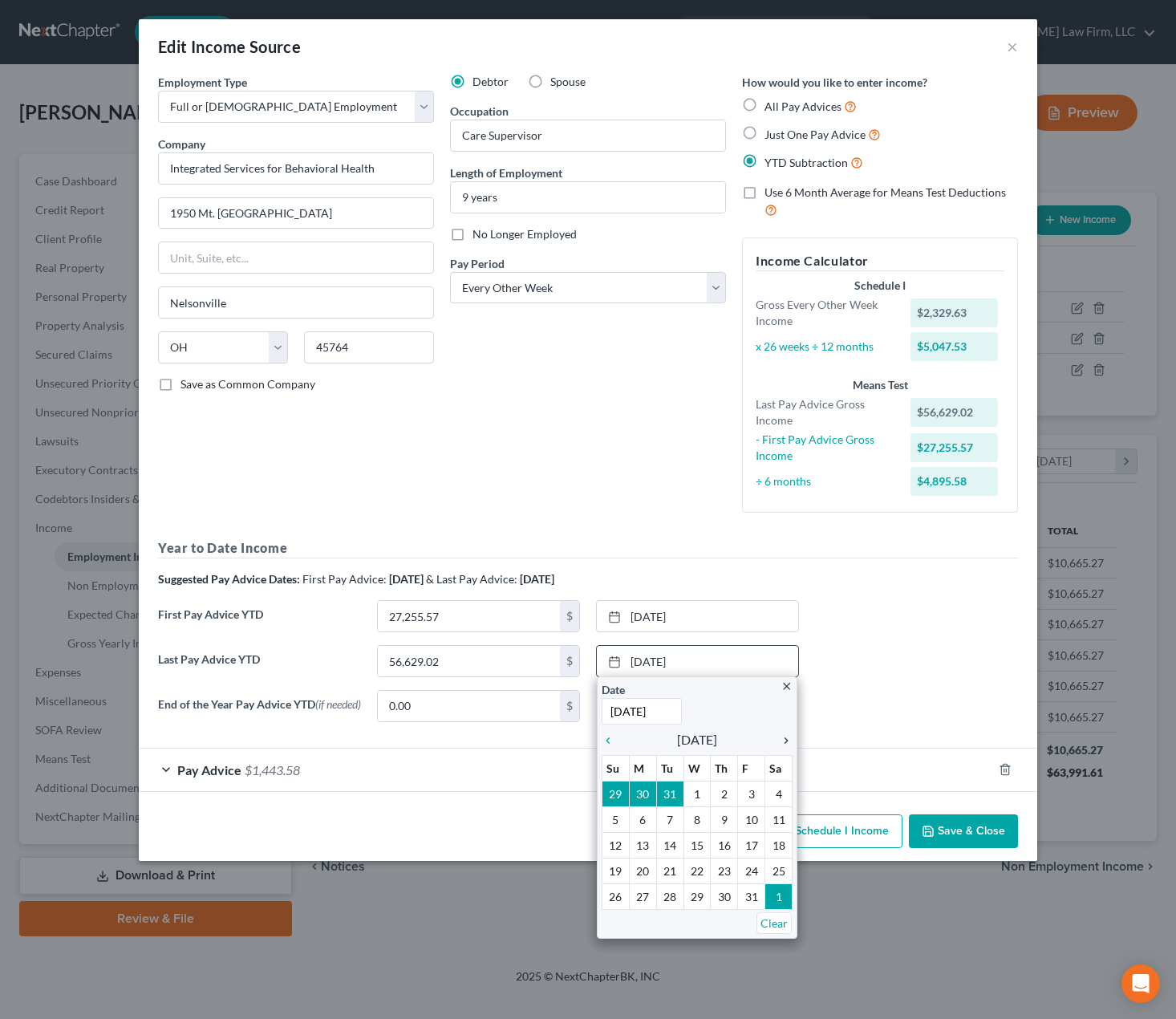  Describe the element at coordinates (725, 845) in the screenshot. I see `td: 16` at that location.